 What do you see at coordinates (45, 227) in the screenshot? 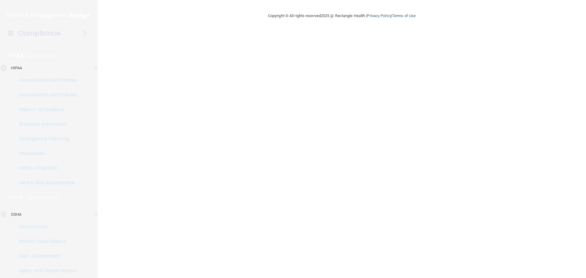
I see `p: Documents` at bounding box center [45, 227].